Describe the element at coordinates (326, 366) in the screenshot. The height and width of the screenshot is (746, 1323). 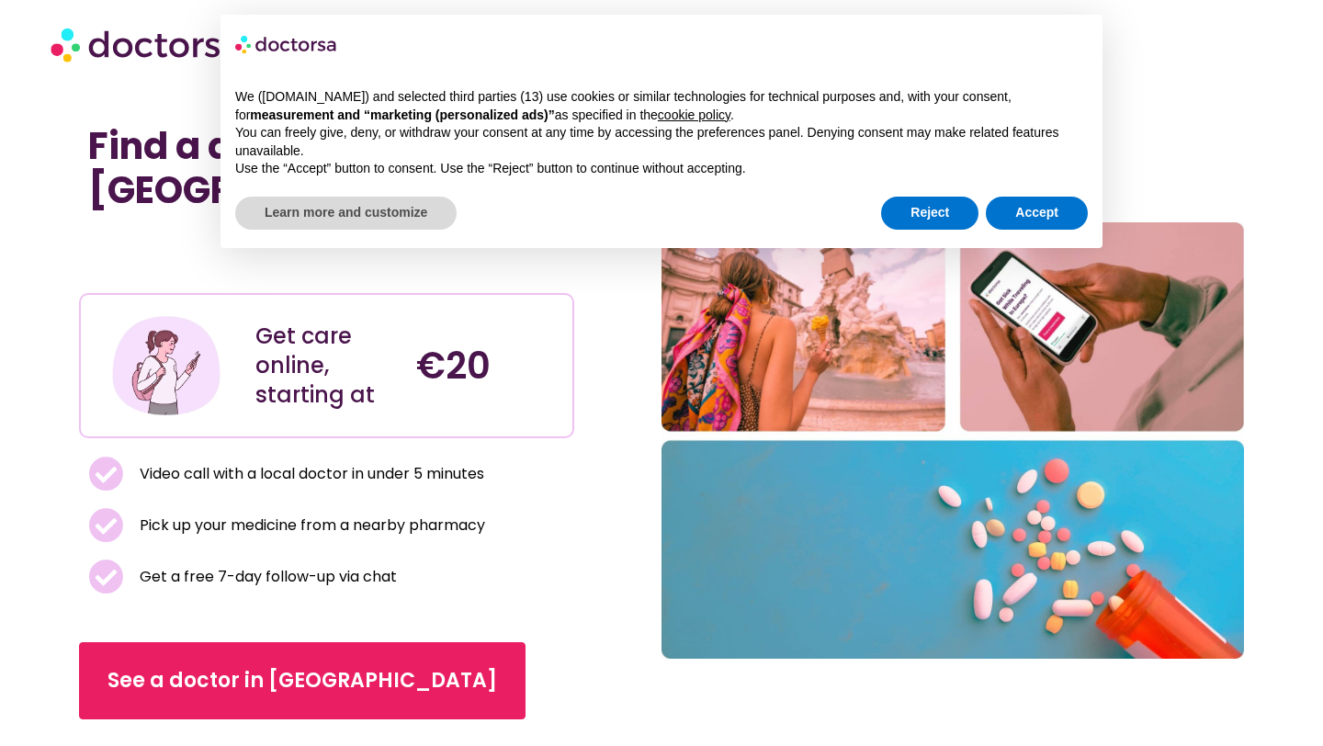
I see `div: Get care online, starting at` at that location.